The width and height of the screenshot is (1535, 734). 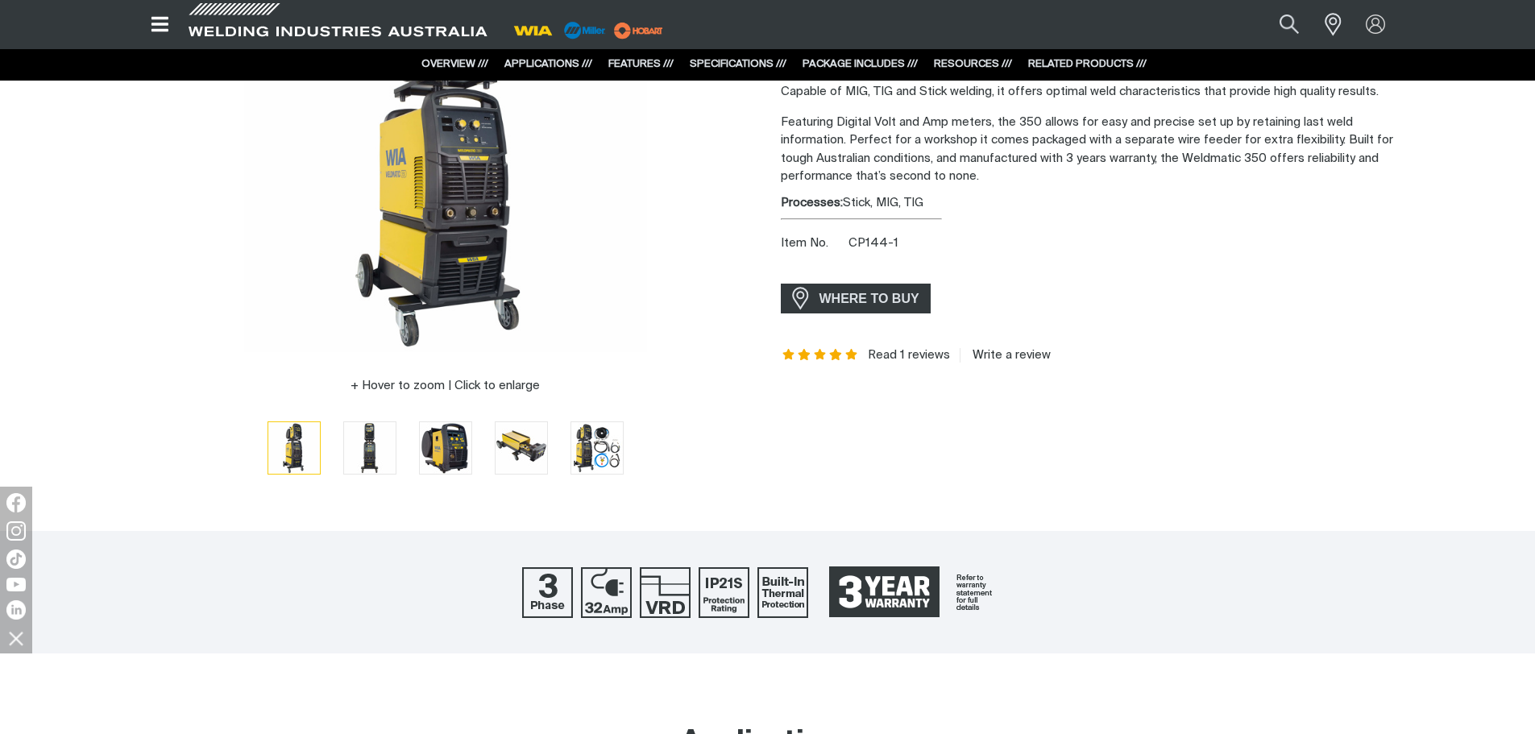 What do you see at coordinates (294, 448) in the screenshot?
I see `button: Go to slide 1` at bounding box center [294, 448].